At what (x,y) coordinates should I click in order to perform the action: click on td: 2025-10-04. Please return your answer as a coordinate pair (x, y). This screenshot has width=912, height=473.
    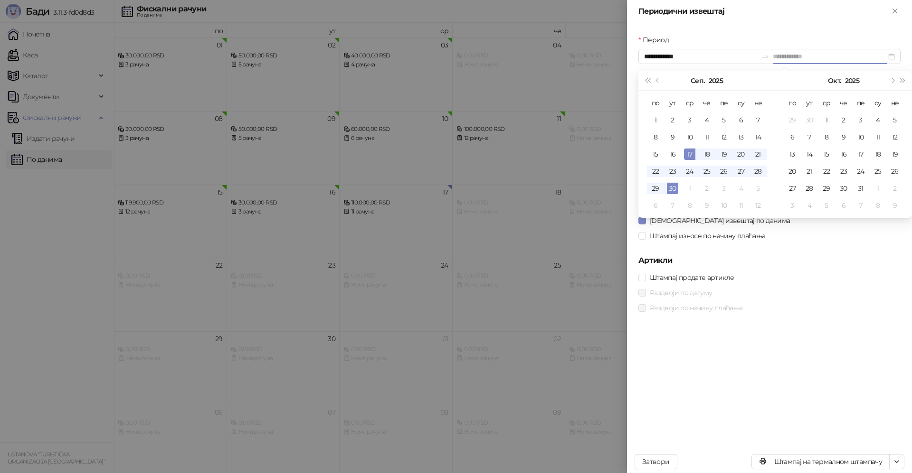
    Looking at the image, I should click on (878, 120).